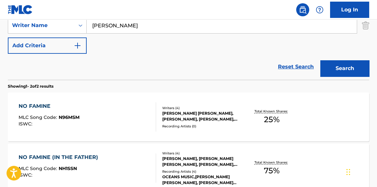  I want to click on span: NH1SSN, so click(68, 168).